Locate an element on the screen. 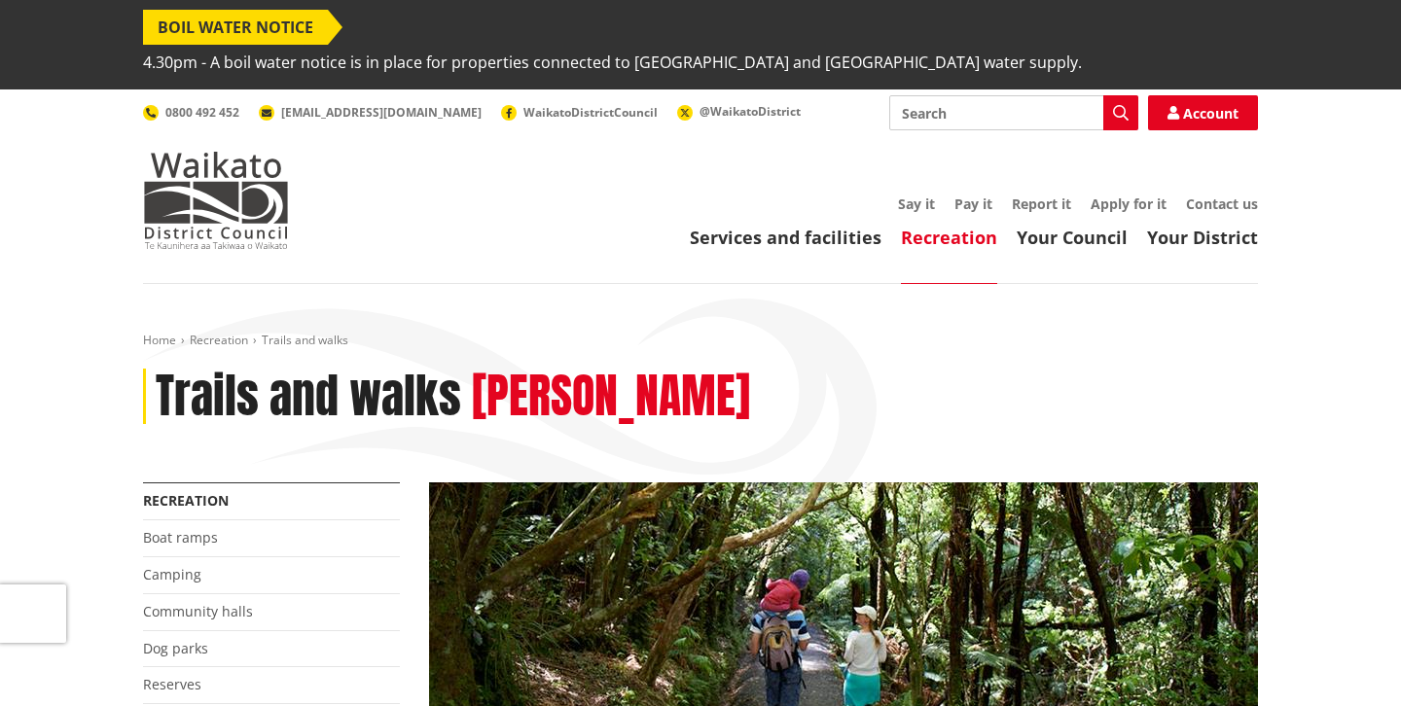 This screenshot has height=706, width=1401. img: Waikato District Council - Te Kaunihera aa Takiwaa o Waikato is located at coordinates (216, 200).